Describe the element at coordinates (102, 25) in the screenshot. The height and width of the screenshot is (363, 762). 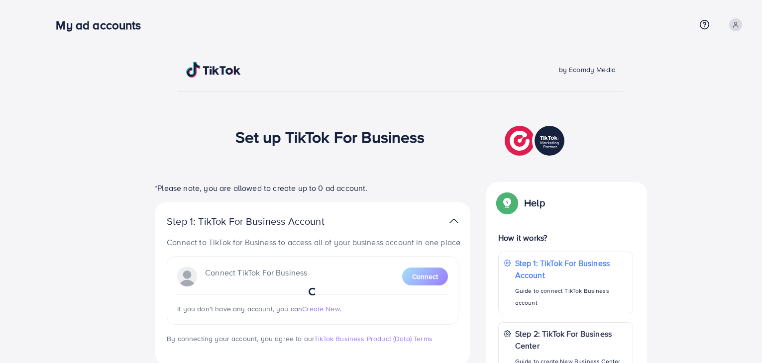
I see `h3: My ad accounts` at that location.